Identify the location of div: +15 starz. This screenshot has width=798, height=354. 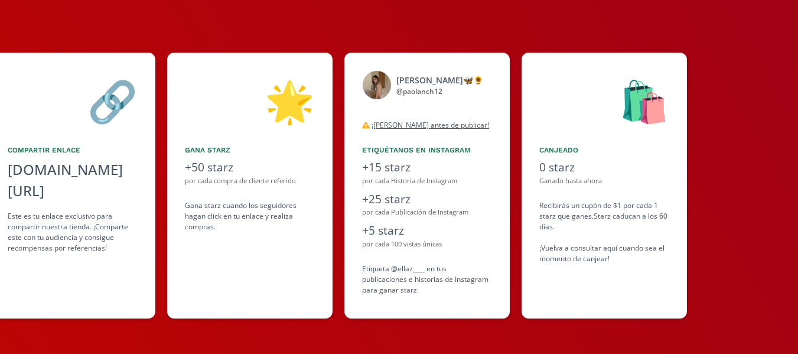
(427, 167).